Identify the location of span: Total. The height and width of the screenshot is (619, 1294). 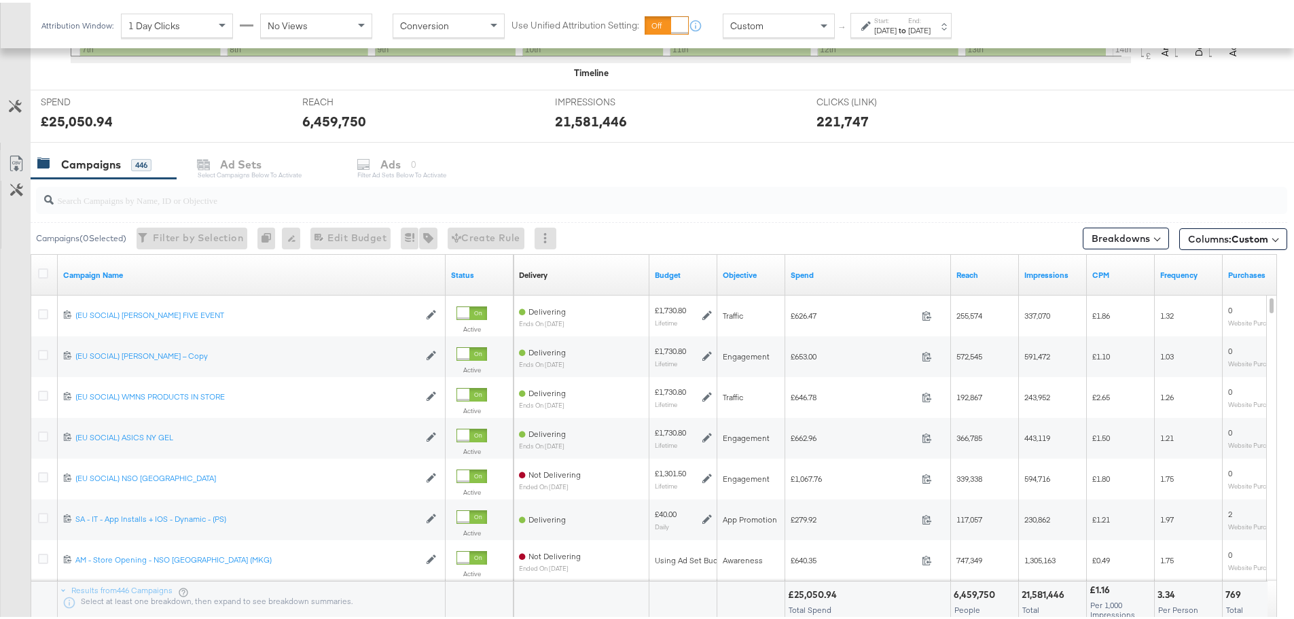
(1030, 606).